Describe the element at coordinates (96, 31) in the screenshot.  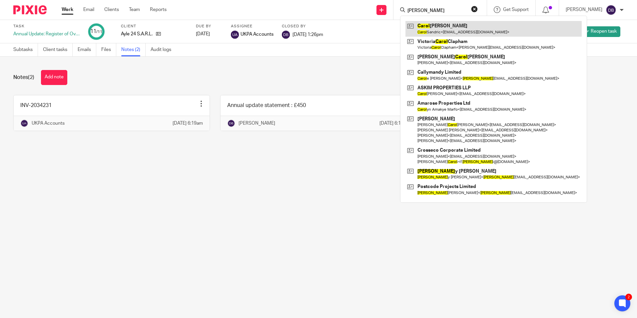
I see `div: 11` at that location.